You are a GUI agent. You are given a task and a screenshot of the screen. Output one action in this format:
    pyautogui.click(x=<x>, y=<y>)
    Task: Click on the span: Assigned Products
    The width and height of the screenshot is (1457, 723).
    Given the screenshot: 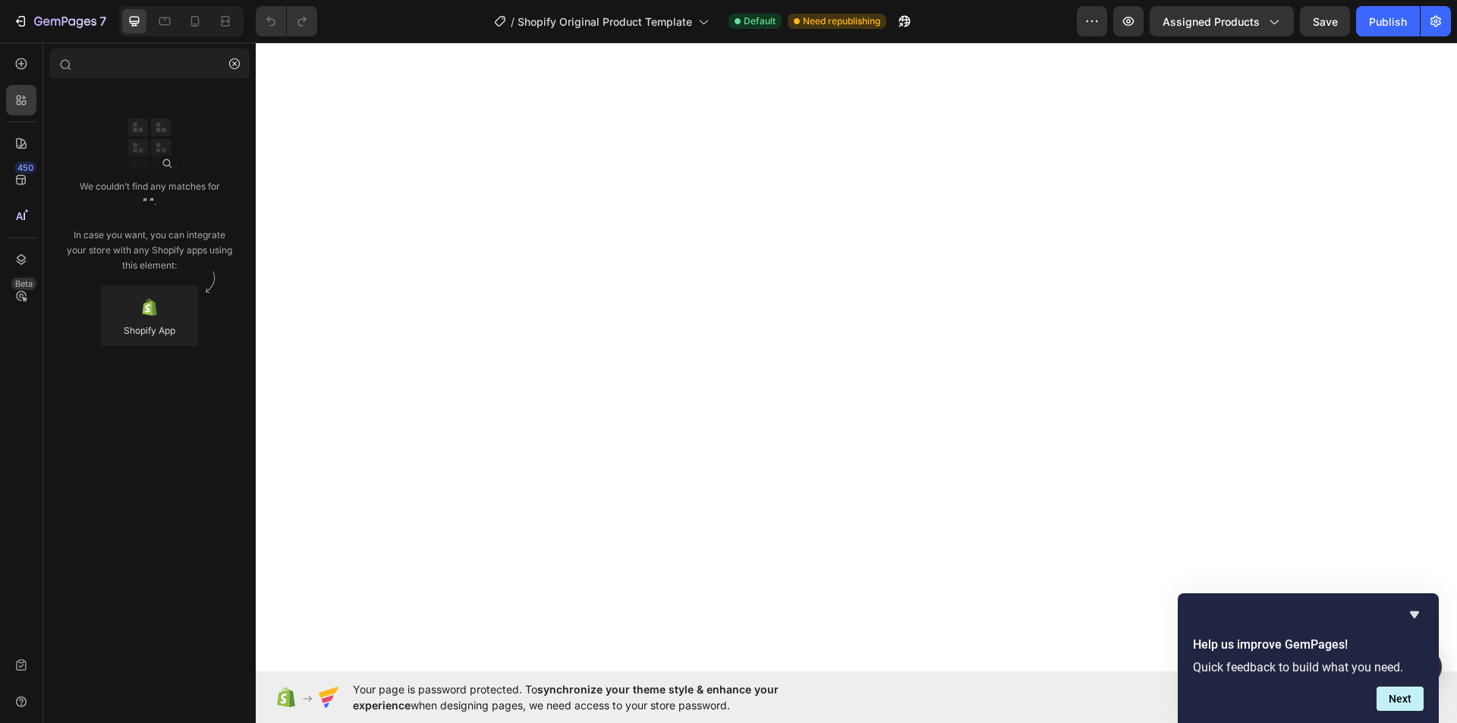 What is the action you would take?
    pyautogui.click(x=1211, y=21)
    